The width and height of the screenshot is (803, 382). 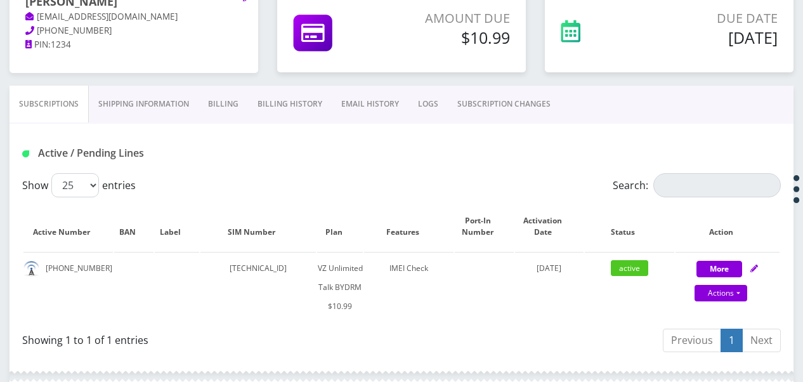 What do you see at coordinates (31, 268) in the screenshot?
I see `img: default.png` at bounding box center [31, 268].